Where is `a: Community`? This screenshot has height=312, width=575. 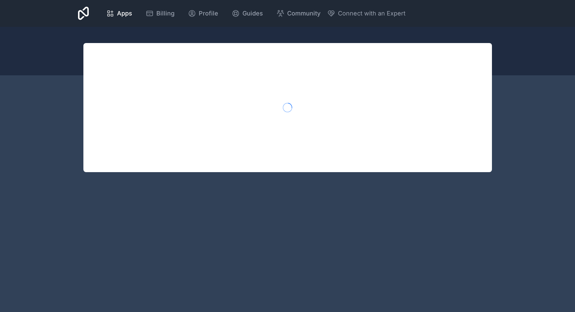 a: Community is located at coordinates (298, 13).